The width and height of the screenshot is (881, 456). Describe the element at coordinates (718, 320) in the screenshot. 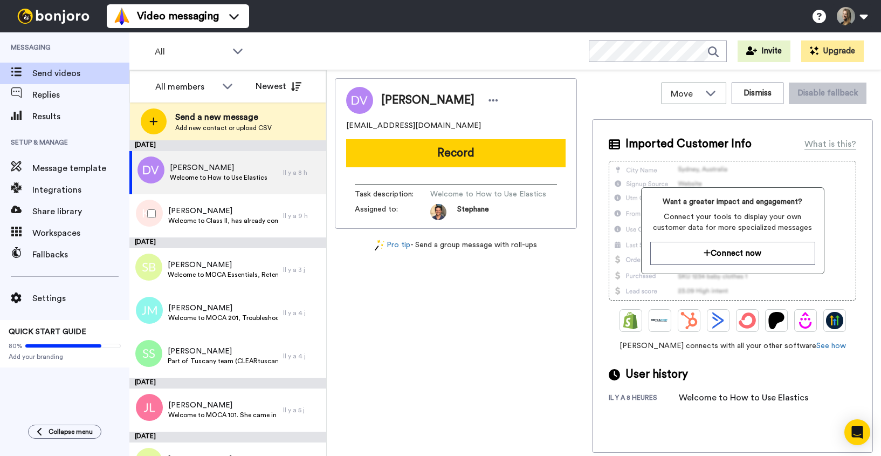

I see `img: ActiveCampaign` at that location.